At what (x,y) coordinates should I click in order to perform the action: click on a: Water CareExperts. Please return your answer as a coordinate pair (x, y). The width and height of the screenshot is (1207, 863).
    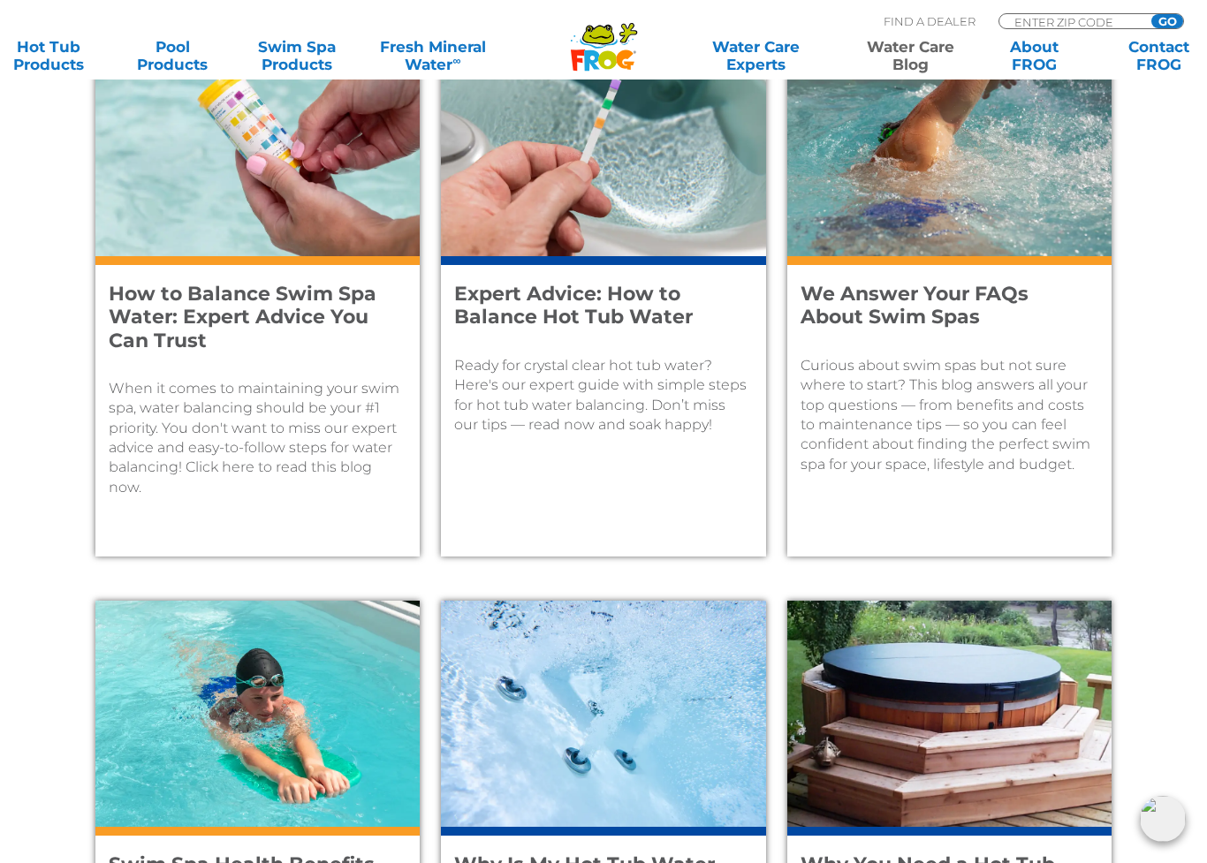
    Looking at the image, I should click on (757, 56).